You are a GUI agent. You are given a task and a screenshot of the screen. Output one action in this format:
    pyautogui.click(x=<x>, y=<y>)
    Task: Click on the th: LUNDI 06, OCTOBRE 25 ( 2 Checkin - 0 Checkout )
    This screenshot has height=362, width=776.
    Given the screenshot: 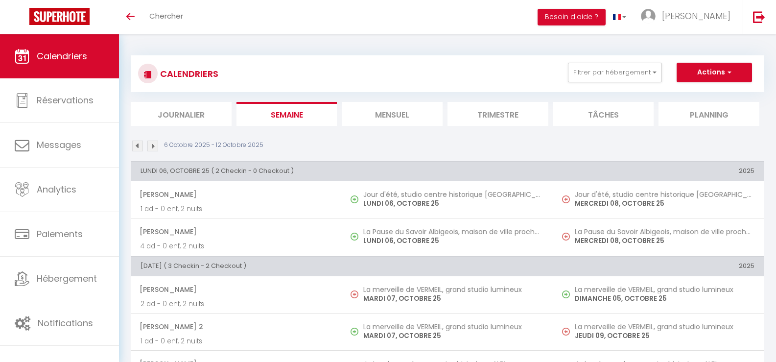 What is the action you would take?
    pyautogui.click(x=342, y=171)
    